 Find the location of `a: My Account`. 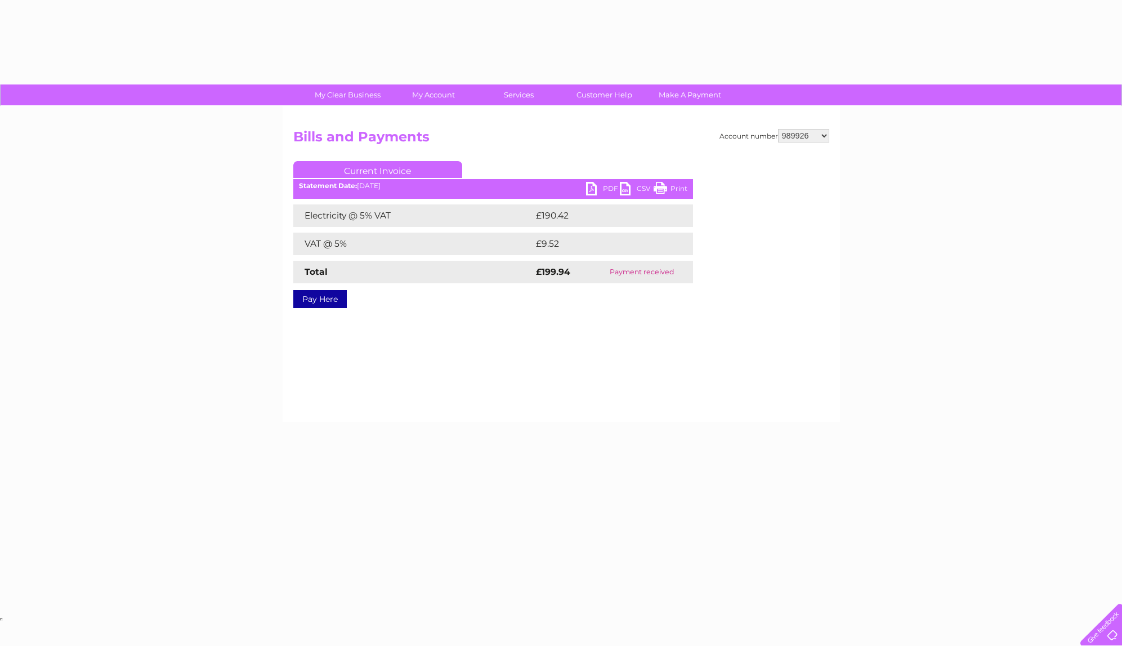

a: My Account is located at coordinates (433, 95).